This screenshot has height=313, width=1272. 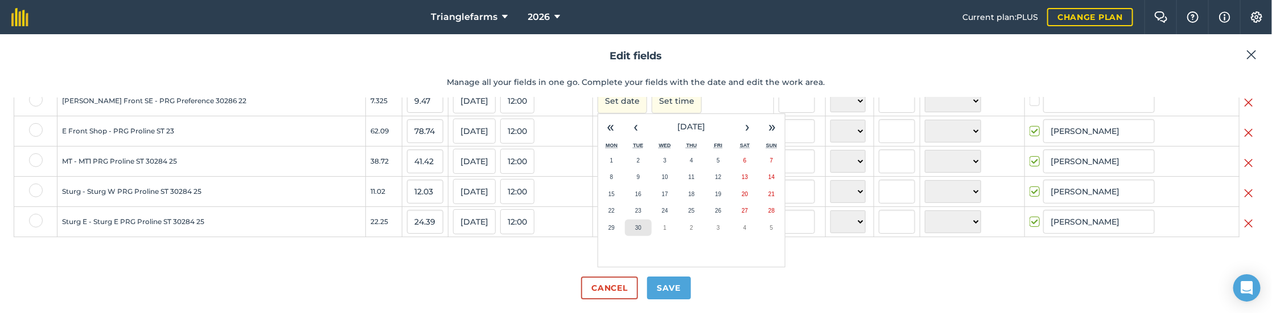 What do you see at coordinates (665, 161) in the screenshot?
I see `button: September 3, 2025` at bounding box center [665, 161].